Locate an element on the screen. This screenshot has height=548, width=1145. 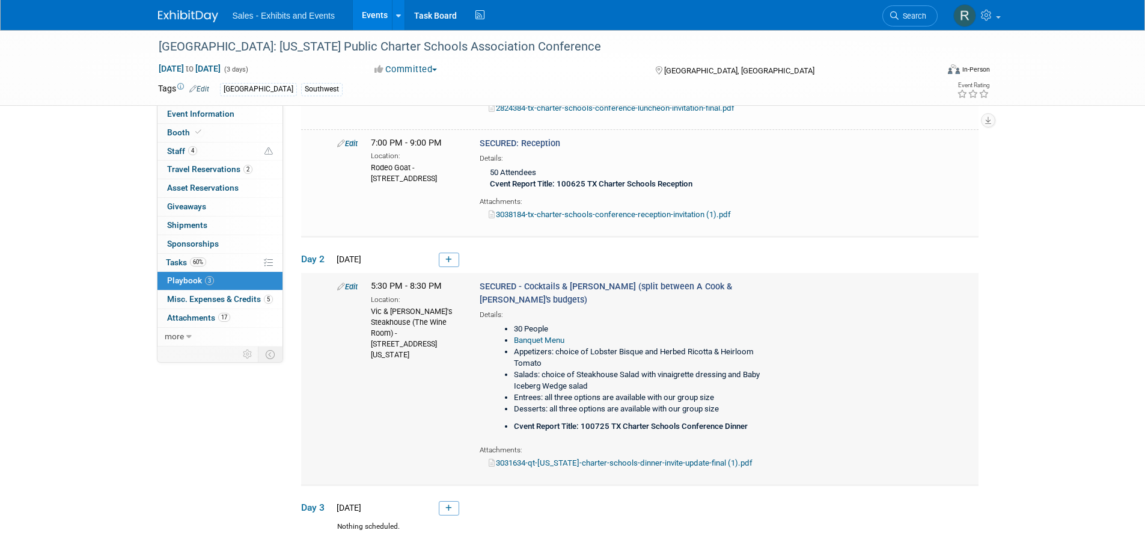
a: Tasks60% is located at coordinates (220, 263).